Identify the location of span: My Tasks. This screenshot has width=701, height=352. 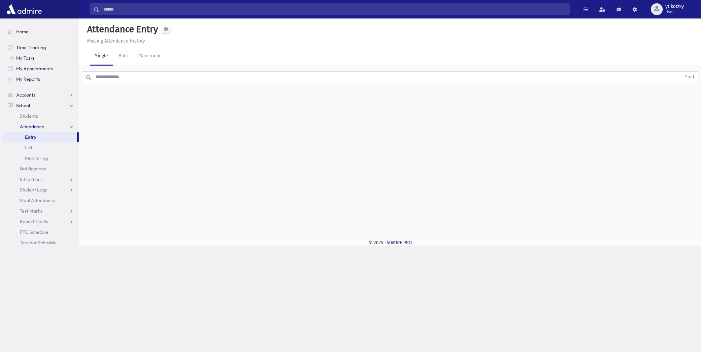
(25, 58).